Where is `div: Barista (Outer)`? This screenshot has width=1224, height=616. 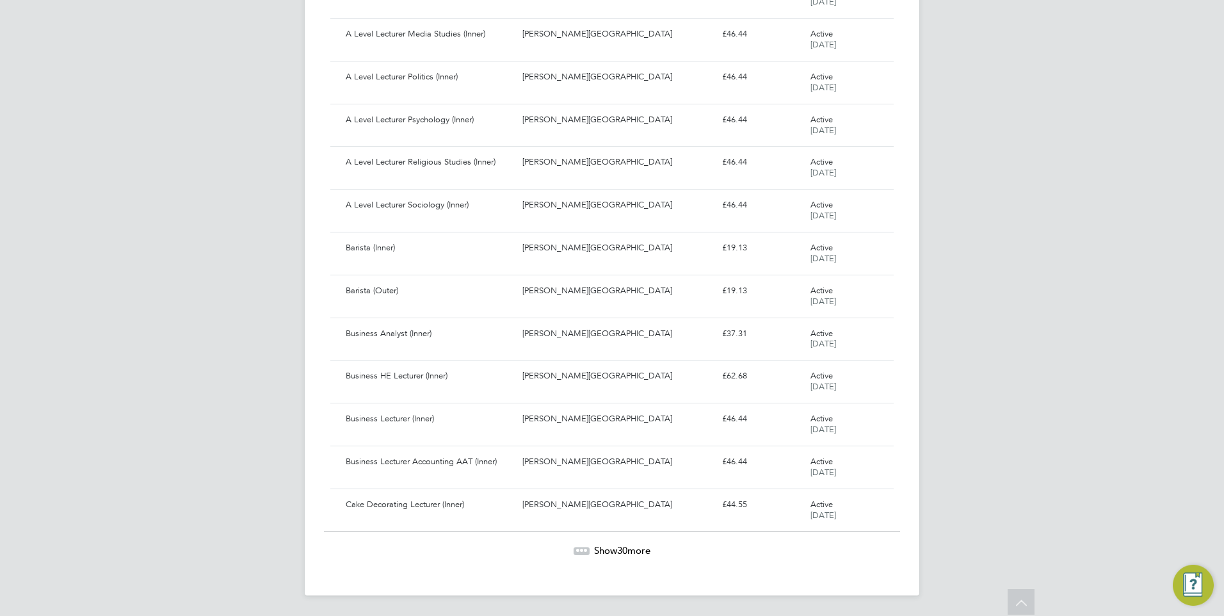
div: Barista (Outer) is located at coordinates (429, 291).